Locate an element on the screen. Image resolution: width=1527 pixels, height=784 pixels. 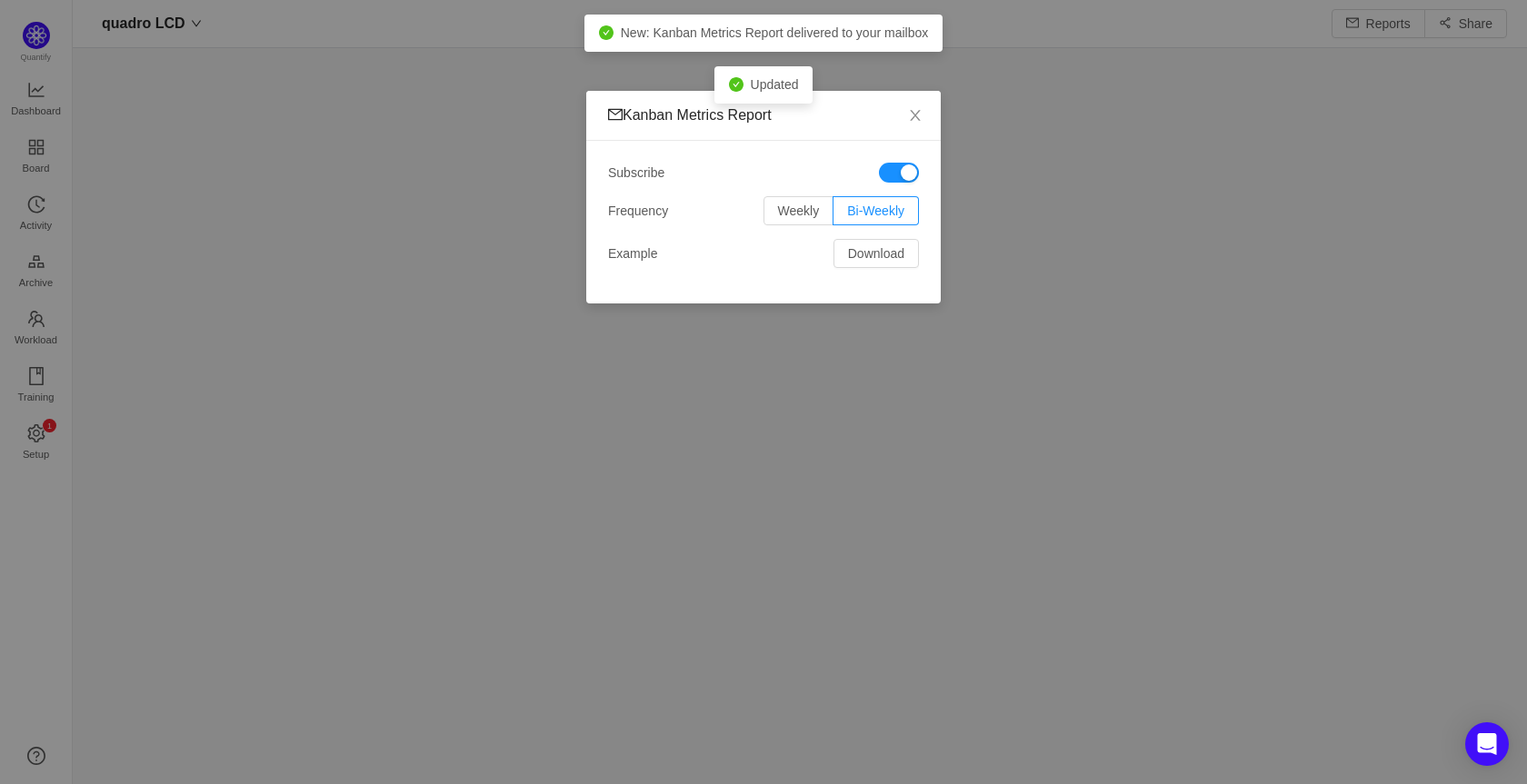
div: Open Intercom Messenger is located at coordinates (1486, 744).